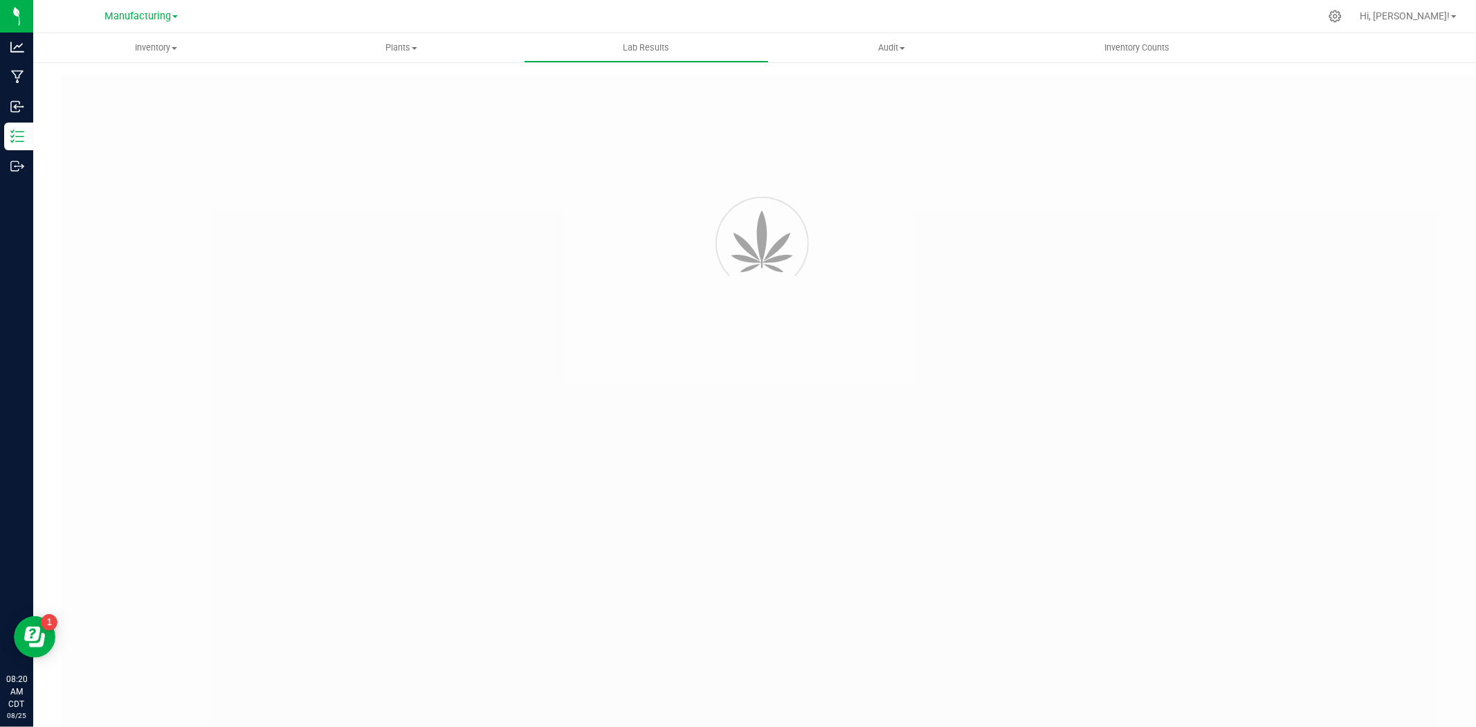 Image resolution: width=1476 pixels, height=727 pixels. What do you see at coordinates (17, 107) in the screenshot?
I see `inline-svg: Inbound` at bounding box center [17, 107].